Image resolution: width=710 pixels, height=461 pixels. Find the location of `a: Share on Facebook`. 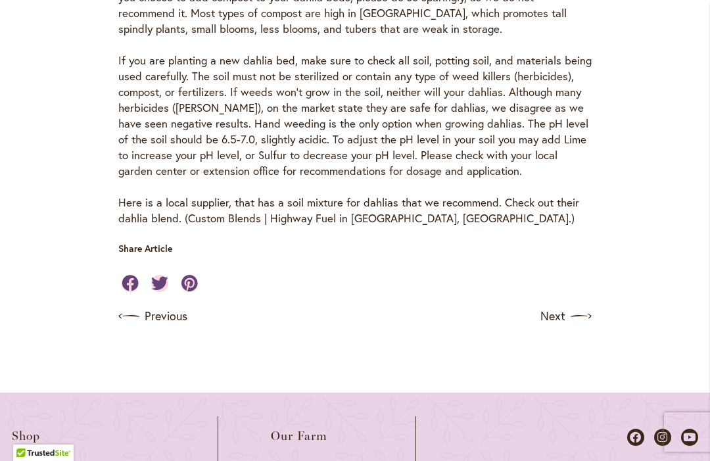

a: Share on Facebook is located at coordinates (130, 283).